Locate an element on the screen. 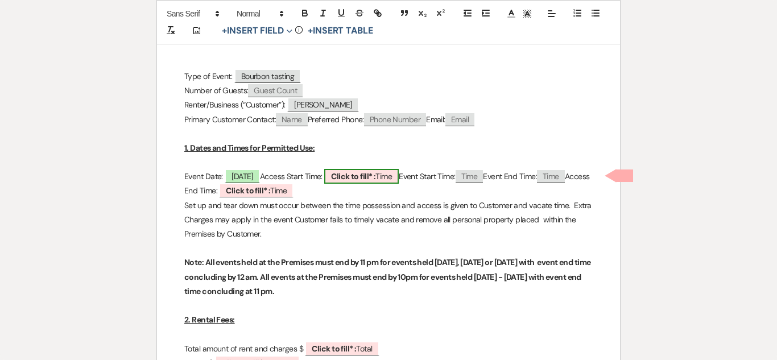 The width and height of the screenshot is (777, 360). span: Text Background Color is located at coordinates (527, 14).